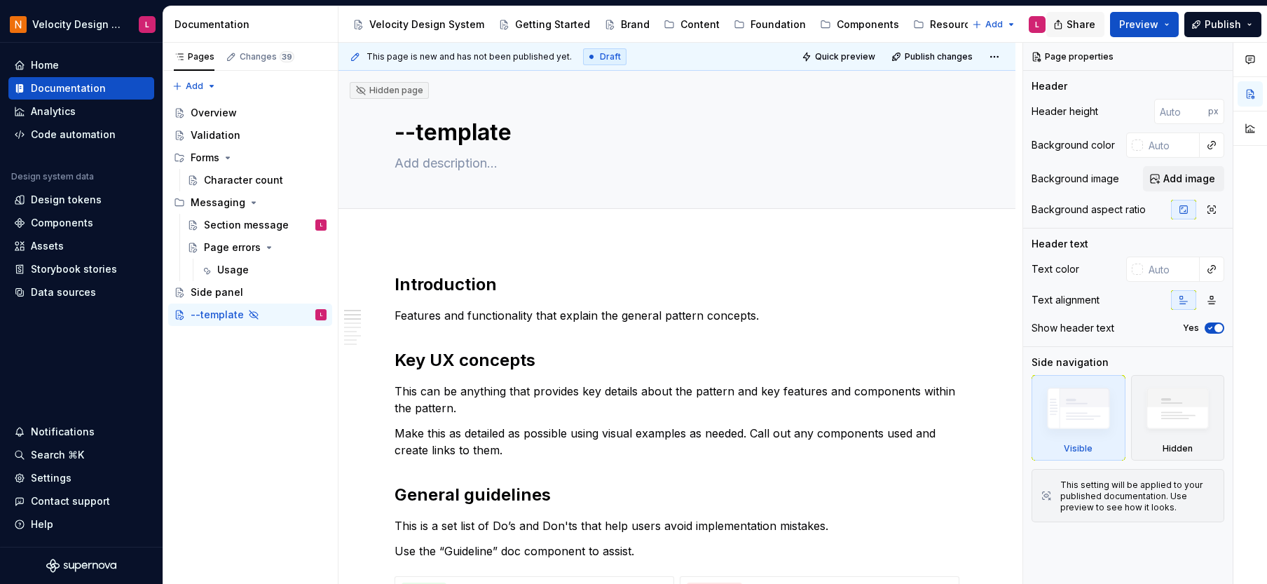 Image resolution: width=1267 pixels, height=584 pixels. What do you see at coordinates (845, 57) in the screenshot?
I see `span: Quick preview` at bounding box center [845, 57].